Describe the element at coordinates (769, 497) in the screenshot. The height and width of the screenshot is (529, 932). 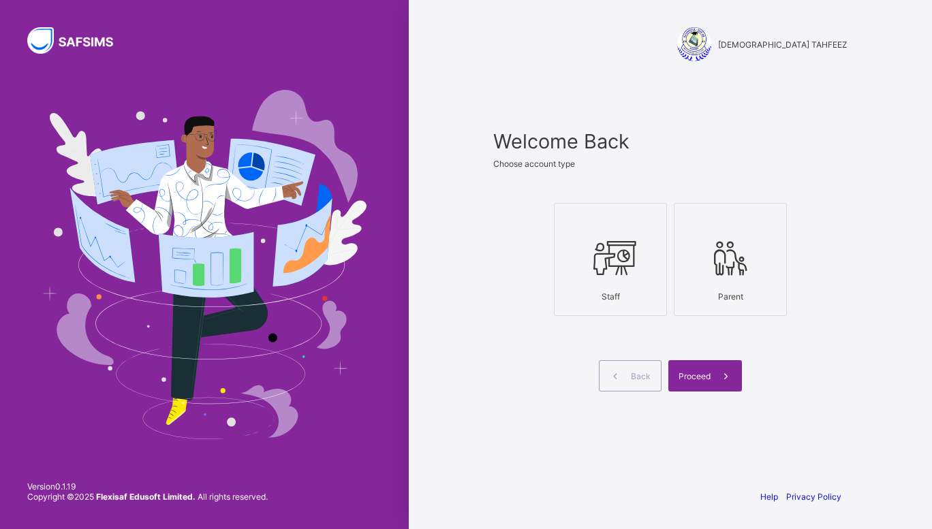
I see `a: Help` at that location.